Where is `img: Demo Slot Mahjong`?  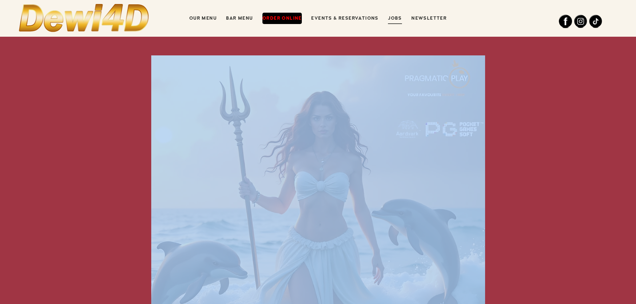
img: Demo Slot Mahjong is located at coordinates (84, 18).